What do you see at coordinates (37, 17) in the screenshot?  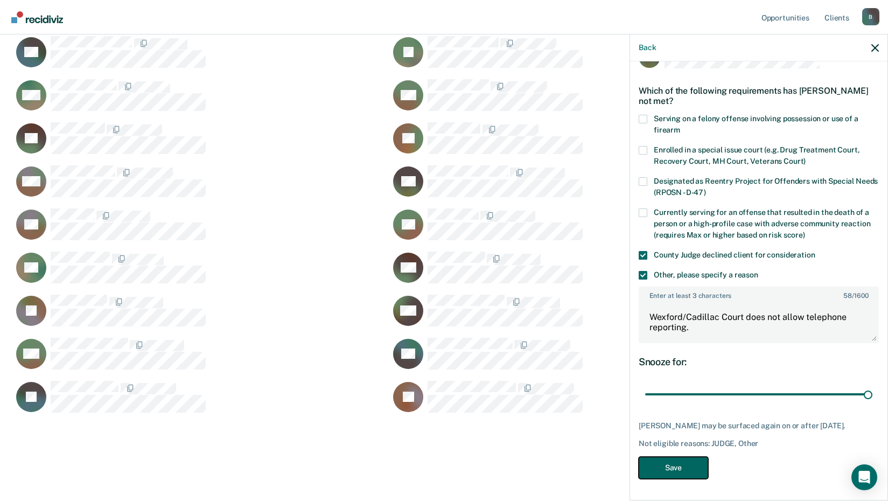 I see `img: Recidiviz` at bounding box center [37, 17].